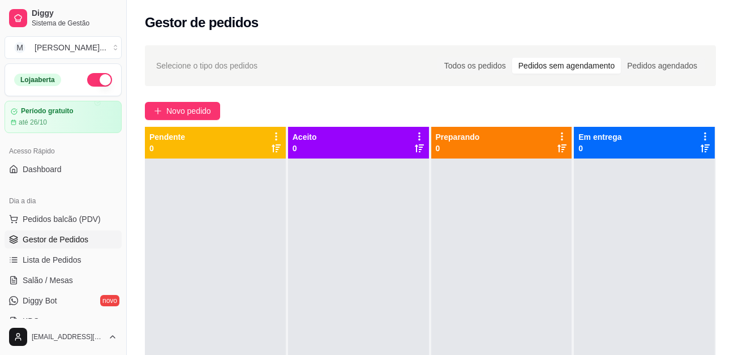 The width and height of the screenshot is (734, 355). I want to click on button: Alterar Status, so click(100, 80).